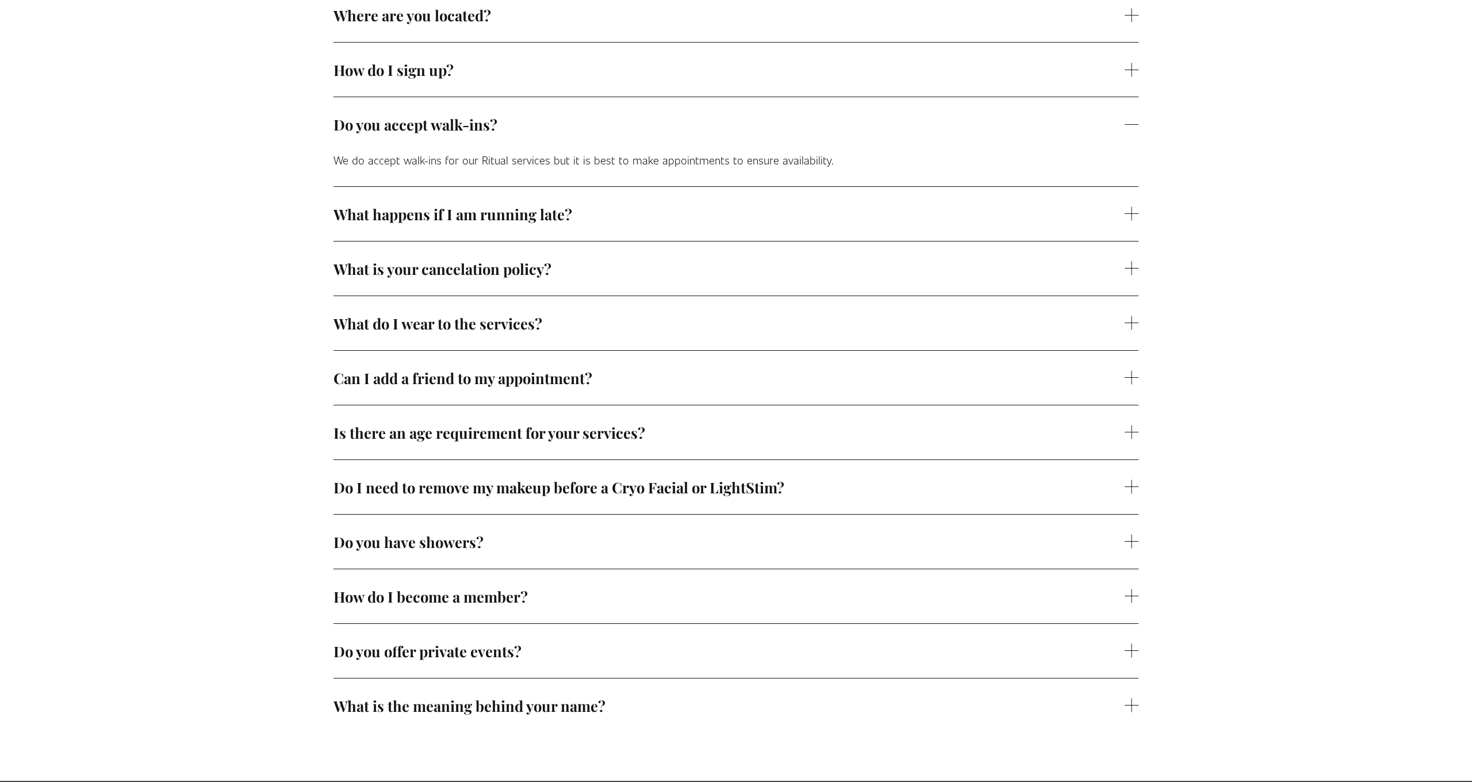 This screenshot has width=1472, height=782. Describe the element at coordinates (729, 651) in the screenshot. I see `span: Do you offer private events?` at that location.